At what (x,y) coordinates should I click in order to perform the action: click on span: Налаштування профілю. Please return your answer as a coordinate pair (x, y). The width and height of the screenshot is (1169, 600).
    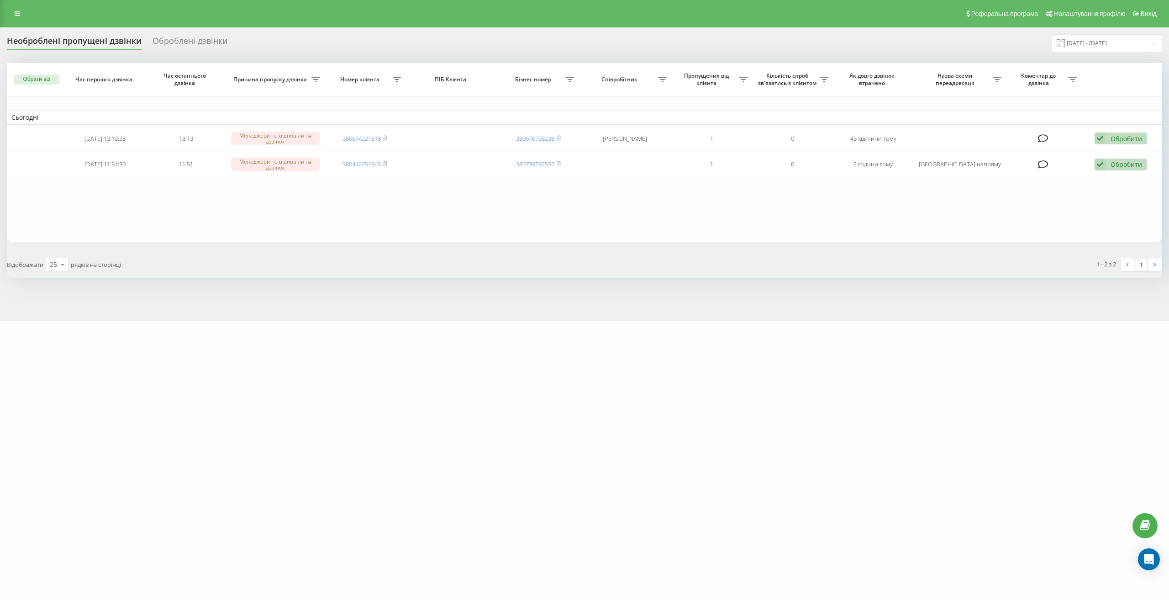
    Looking at the image, I should click on (1090, 14).